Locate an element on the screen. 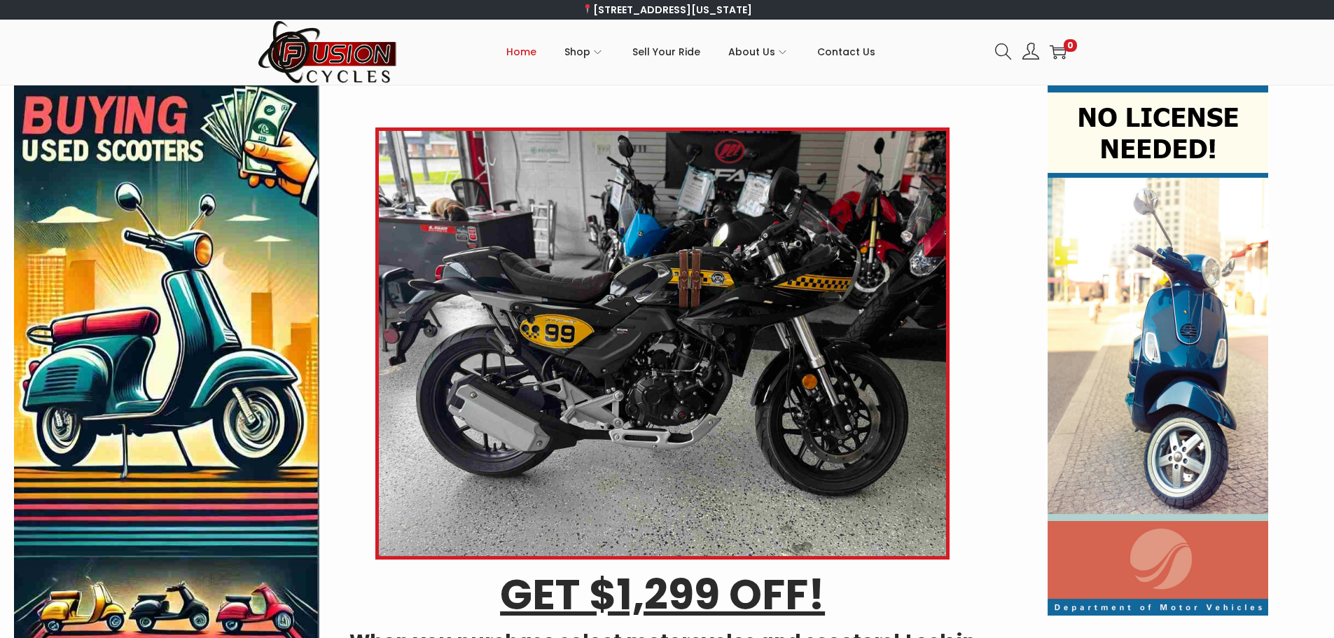 Image resolution: width=1334 pixels, height=638 pixels. a: Shop is located at coordinates (584, 52).